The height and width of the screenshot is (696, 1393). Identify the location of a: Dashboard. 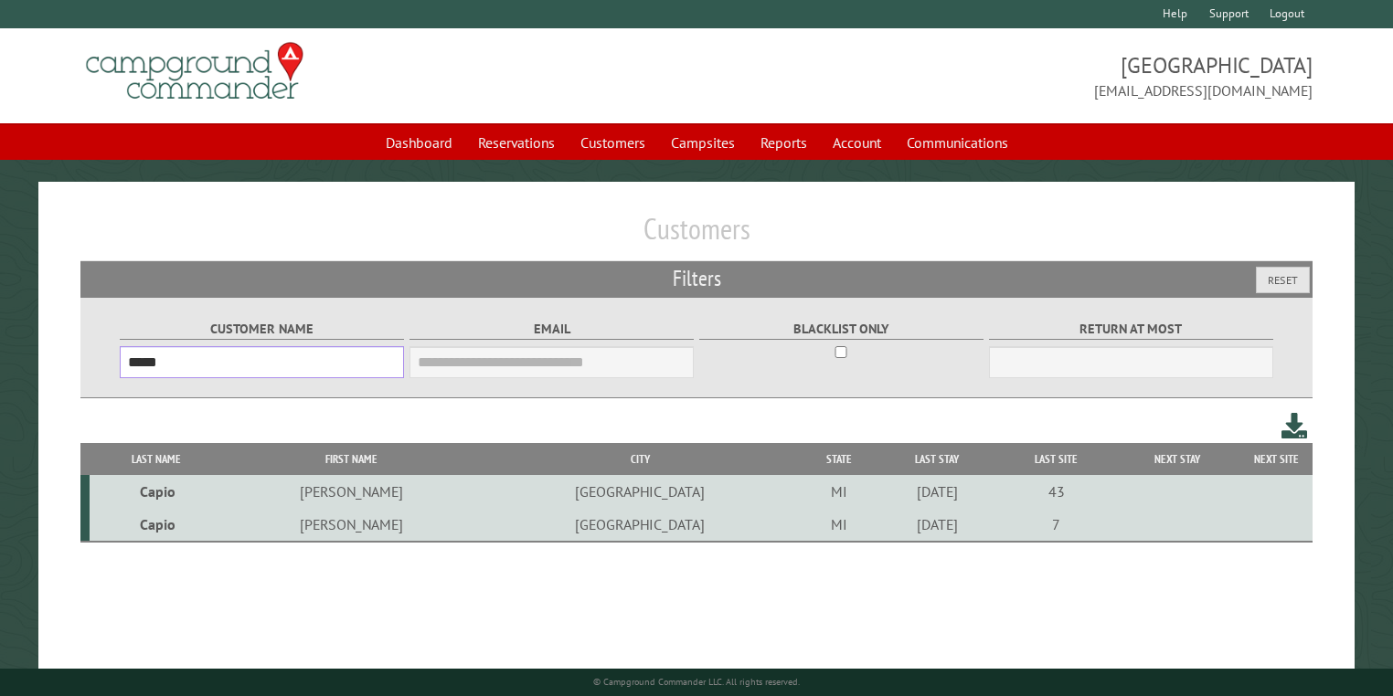
(419, 143).